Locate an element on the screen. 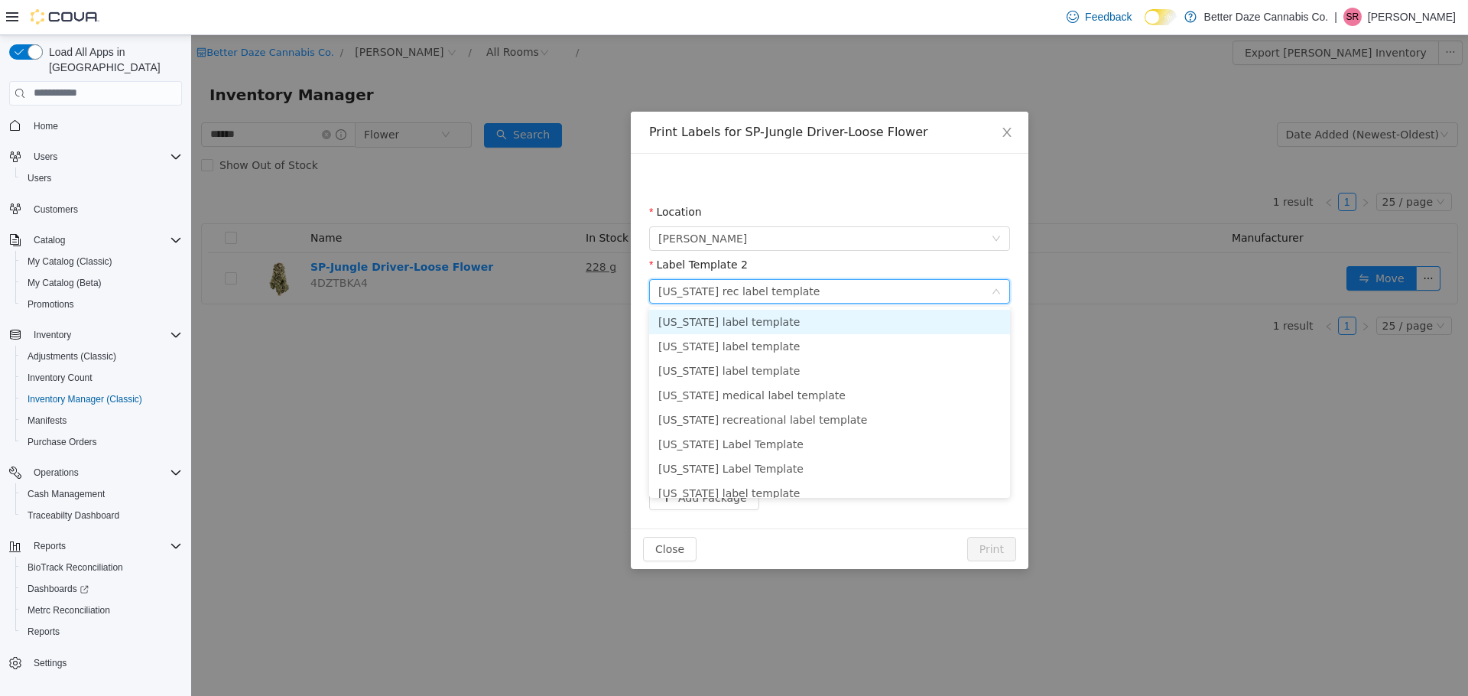 This screenshot has height=696, width=1468. a: Reports is located at coordinates (44, 631).